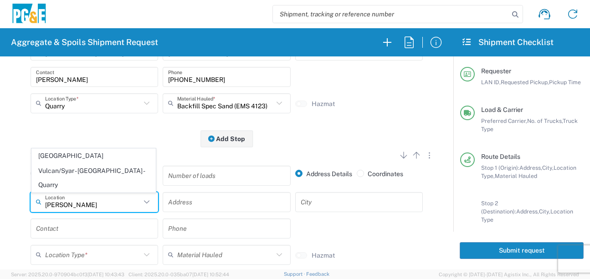 This screenshot has width=590, height=279. Describe the element at coordinates (501, 157) in the screenshot. I see `span: Route Details` at that location.